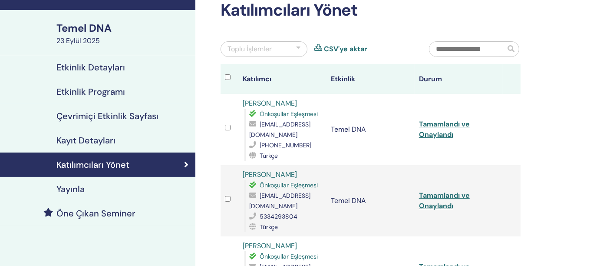 Image resolution: width=610 pixels, height=266 pixels. I want to click on font: Katılımcı, so click(257, 79).